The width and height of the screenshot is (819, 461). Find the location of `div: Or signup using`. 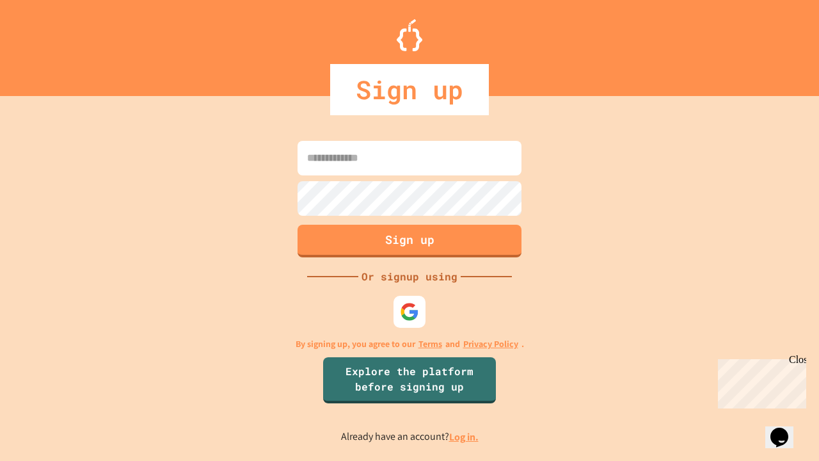

div: Or signup using is located at coordinates (409, 276).